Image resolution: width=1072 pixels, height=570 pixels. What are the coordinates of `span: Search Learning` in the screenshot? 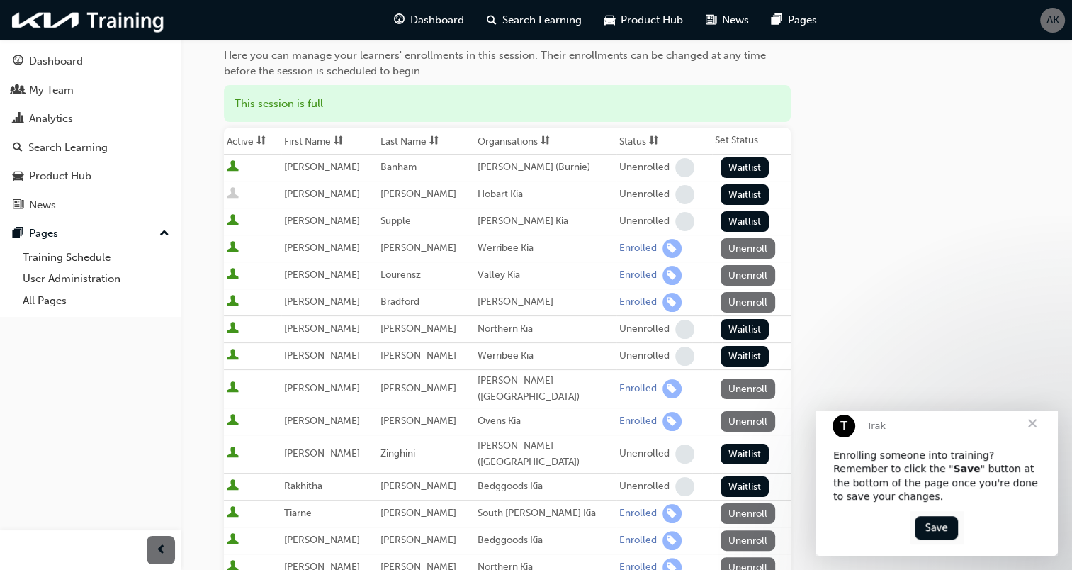 It's located at (542, 20).